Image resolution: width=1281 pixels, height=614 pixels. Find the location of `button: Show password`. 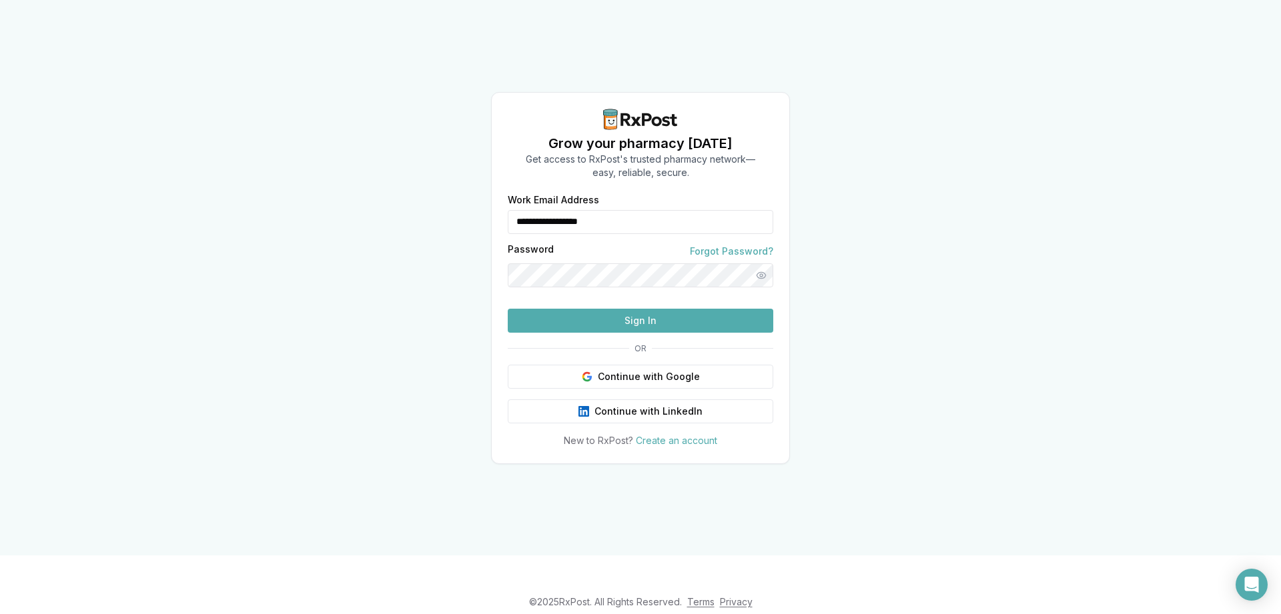

button: Show password is located at coordinates (761, 275).